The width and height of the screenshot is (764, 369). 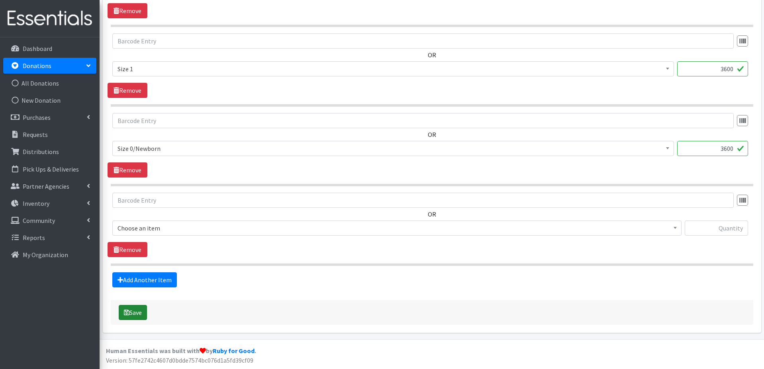 What do you see at coordinates (34, 238) in the screenshot?
I see `p: Reports` at bounding box center [34, 238].